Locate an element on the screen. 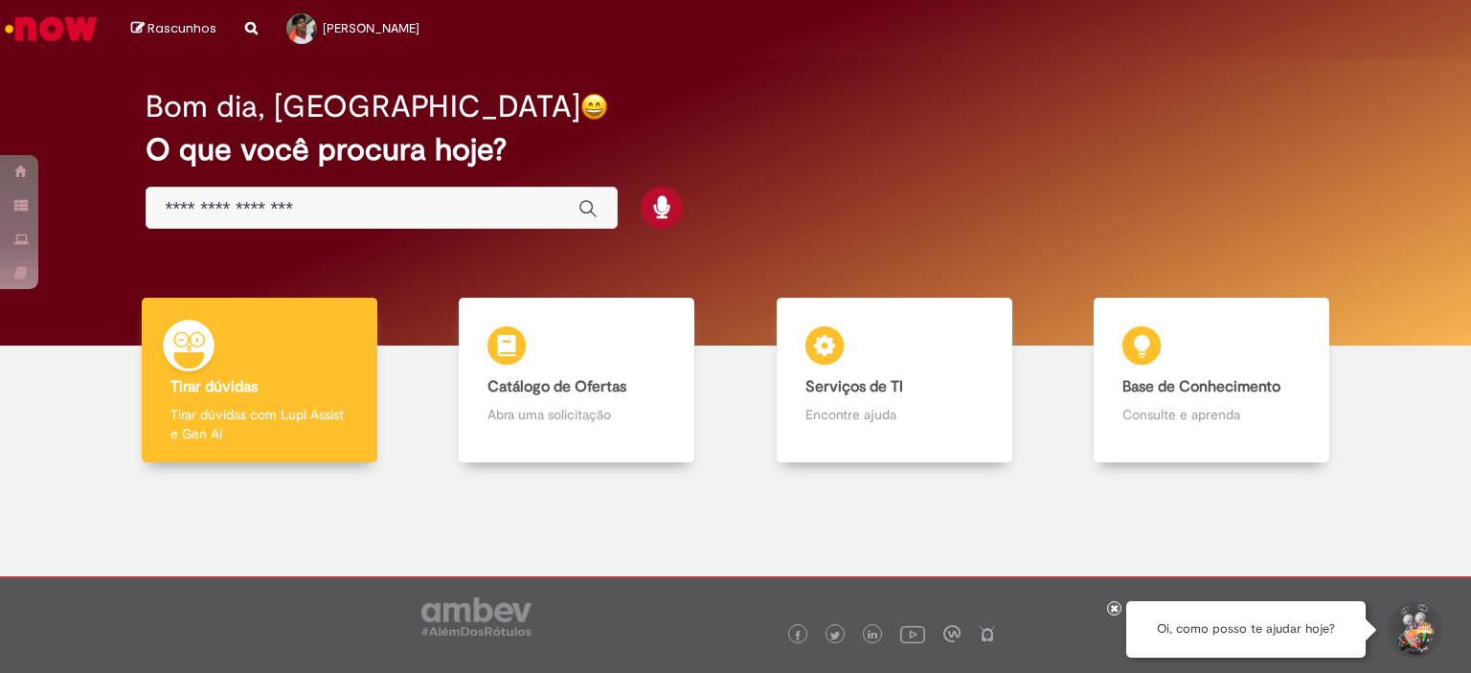 Image resolution: width=1471 pixels, height=673 pixels. a: Catálogo de Ofertas Abra uma solicitação is located at coordinates (578, 380).